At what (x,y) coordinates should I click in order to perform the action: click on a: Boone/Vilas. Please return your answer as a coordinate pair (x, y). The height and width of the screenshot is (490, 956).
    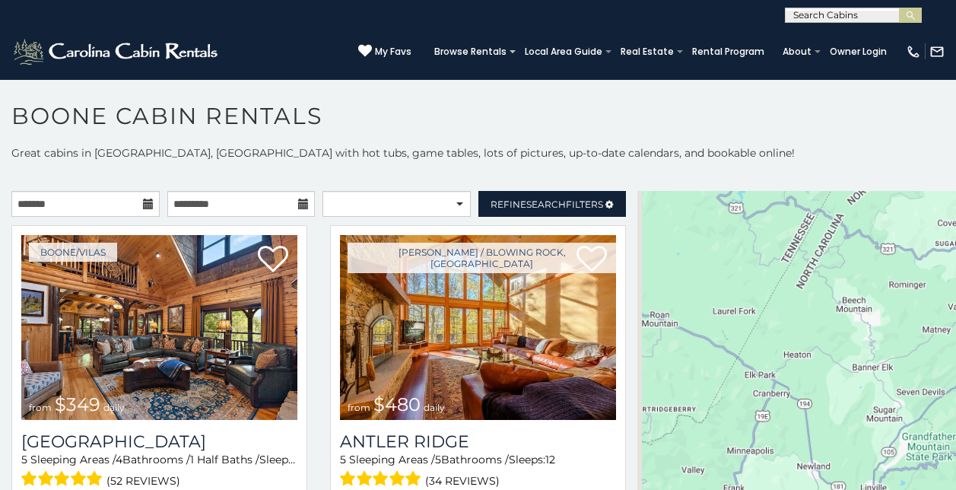
    Looking at the image, I should click on (73, 252).